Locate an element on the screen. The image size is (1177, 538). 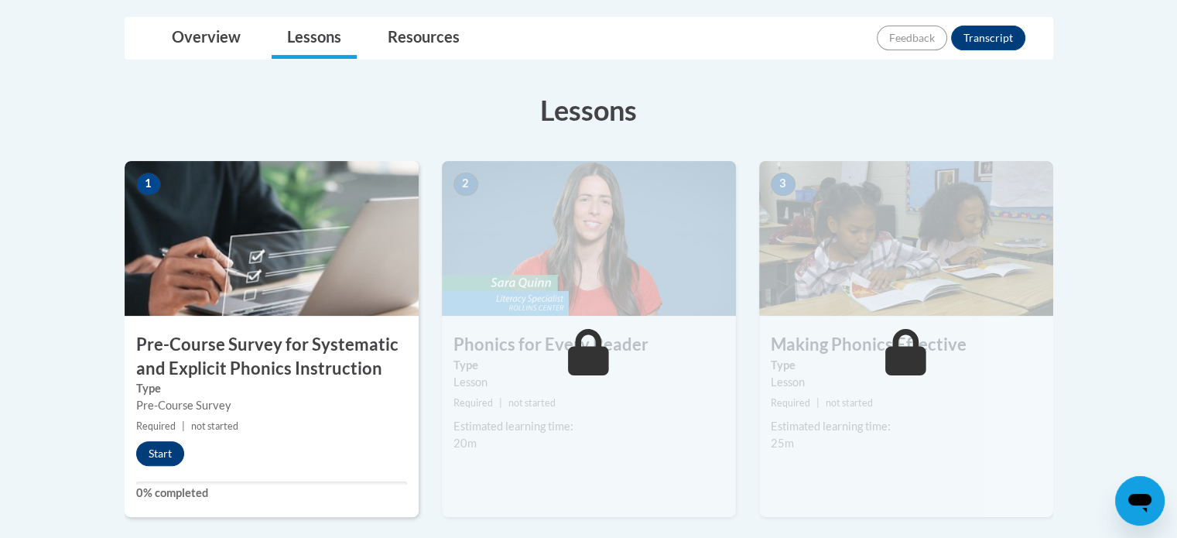
label: 0% completed is located at coordinates (272, 493).